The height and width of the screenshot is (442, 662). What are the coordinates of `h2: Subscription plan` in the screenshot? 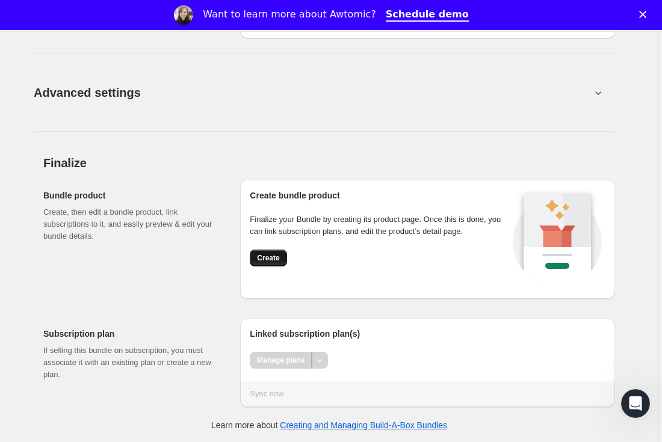 It's located at (132, 334).